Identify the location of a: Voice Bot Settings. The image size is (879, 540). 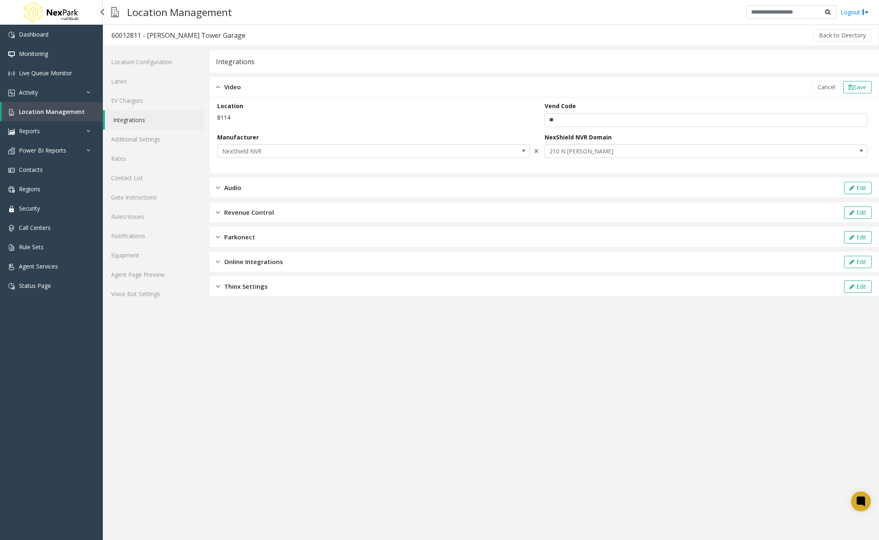
(154, 294).